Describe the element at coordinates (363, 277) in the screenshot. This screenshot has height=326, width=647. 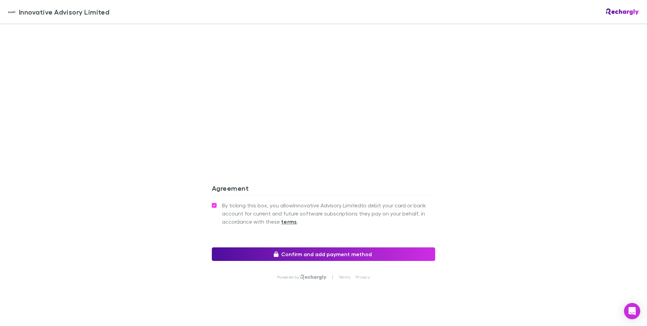
I see `p: Privacy` at that location.